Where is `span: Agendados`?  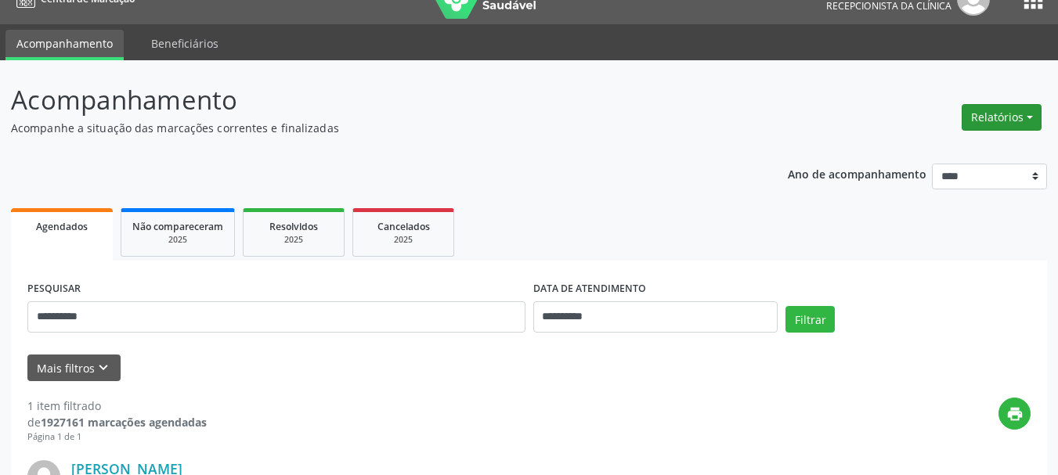 span: Agendados is located at coordinates (62, 226).